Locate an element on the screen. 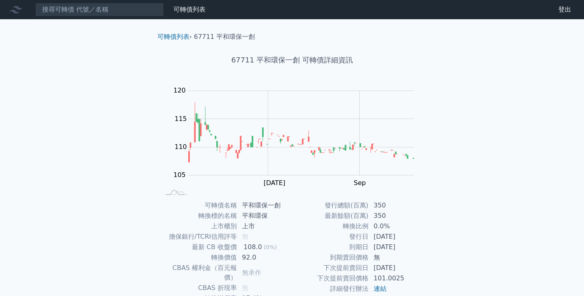 The image size is (584, 296). g: Chart is located at coordinates (298, 137).